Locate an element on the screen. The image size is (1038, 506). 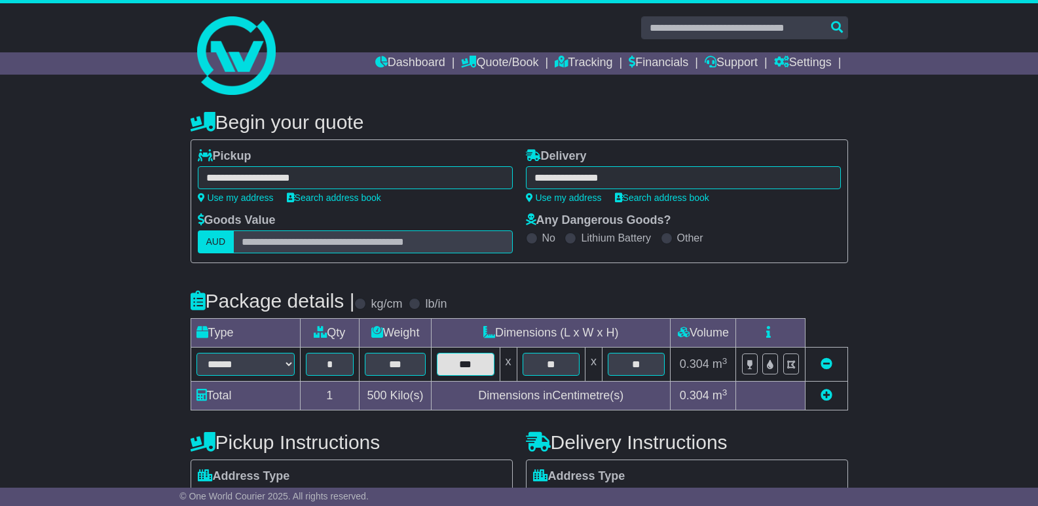
td: Dimensions (L x W x H) is located at coordinates (551, 333).